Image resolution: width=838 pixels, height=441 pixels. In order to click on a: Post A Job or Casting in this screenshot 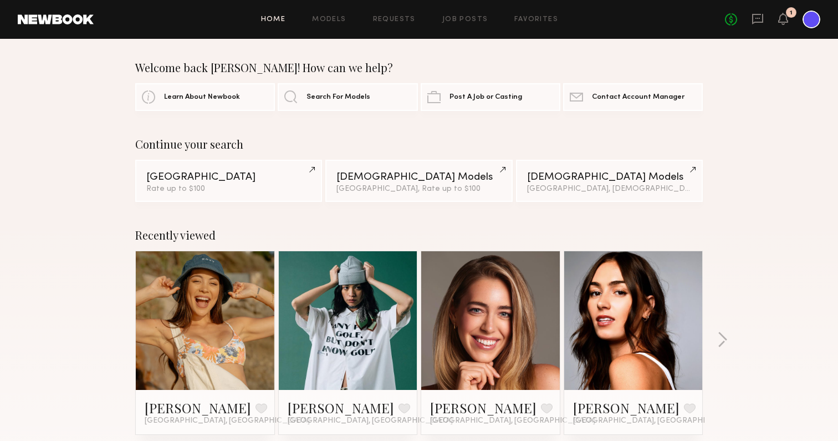, I will do `click(490, 97)`.